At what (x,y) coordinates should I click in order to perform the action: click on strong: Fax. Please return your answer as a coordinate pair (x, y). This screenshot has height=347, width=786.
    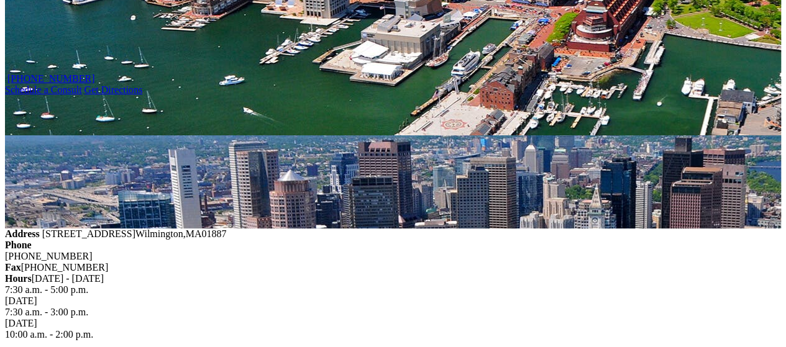
    Looking at the image, I should click on (13, 267).